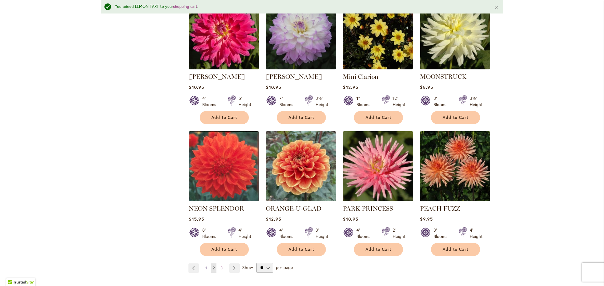 This screenshot has height=286, width=604. Describe the element at coordinates (247, 267) in the screenshot. I see `span: Show` at that location.